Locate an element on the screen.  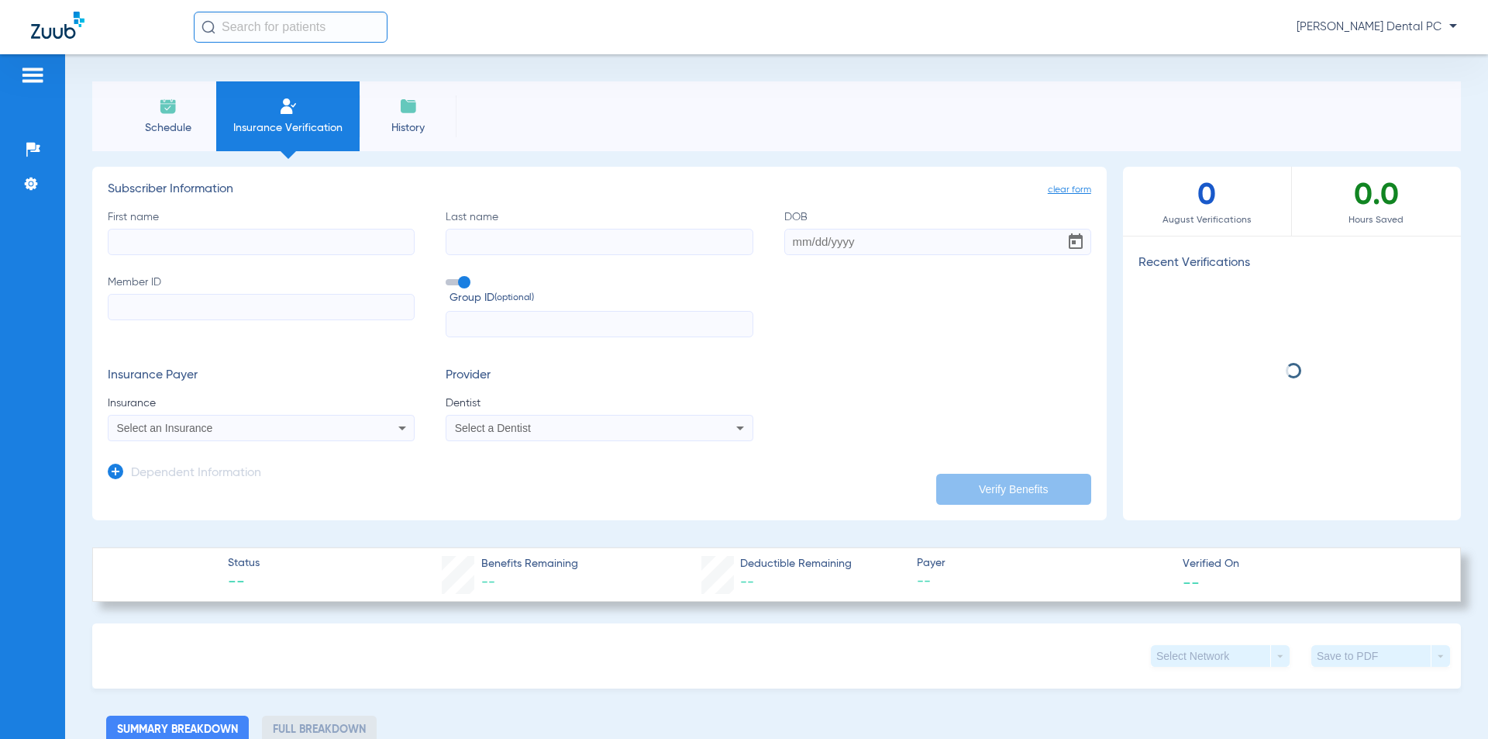
label: First name is located at coordinates (261, 232).